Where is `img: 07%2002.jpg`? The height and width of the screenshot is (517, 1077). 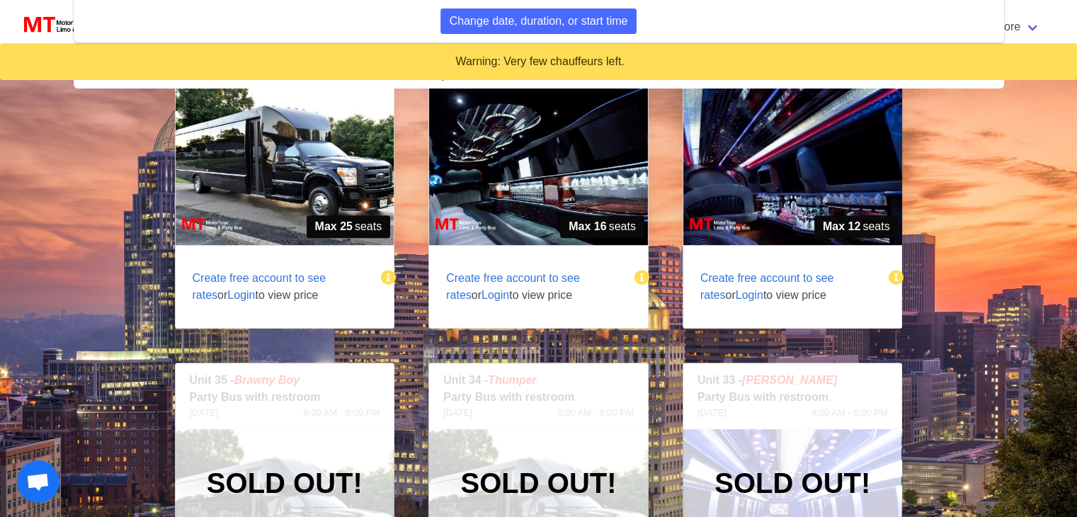
img: 07%2002.jpg is located at coordinates (793, 161).